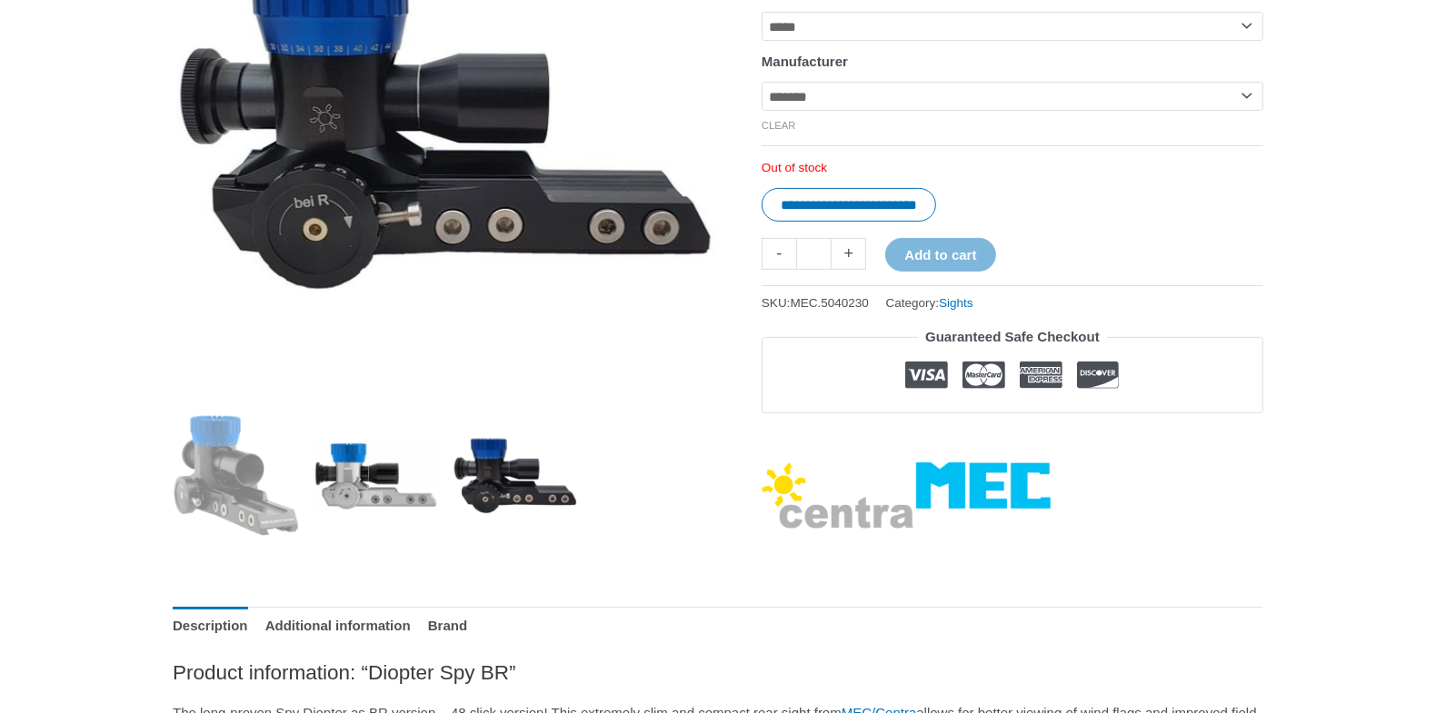 The width and height of the screenshot is (1436, 713). What do you see at coordinates (930, 303) in the screenshot?
I see `span: Category:` at bounding box center [930, 303].